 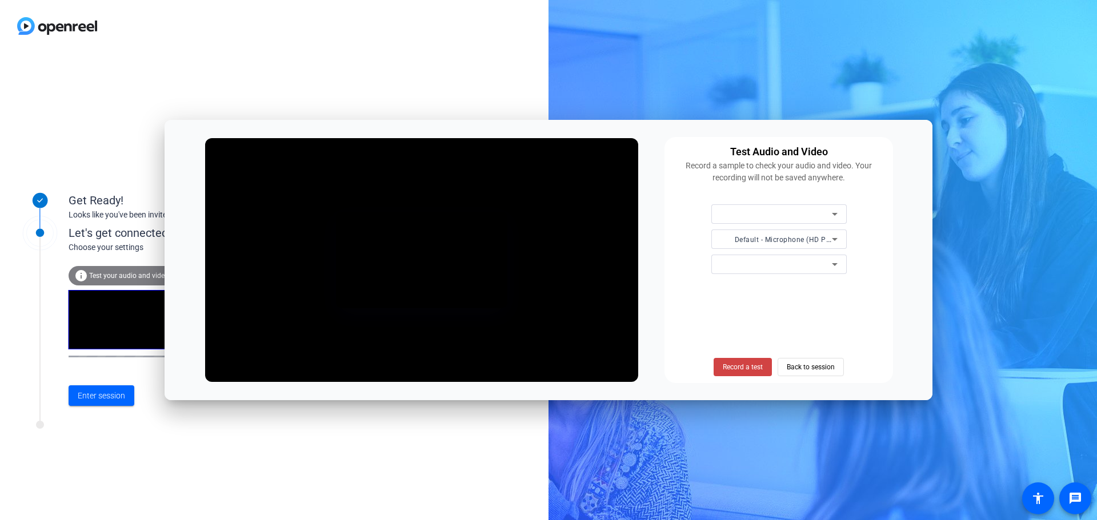 I want to click on span: Record a test, so click(x=743, y=367).